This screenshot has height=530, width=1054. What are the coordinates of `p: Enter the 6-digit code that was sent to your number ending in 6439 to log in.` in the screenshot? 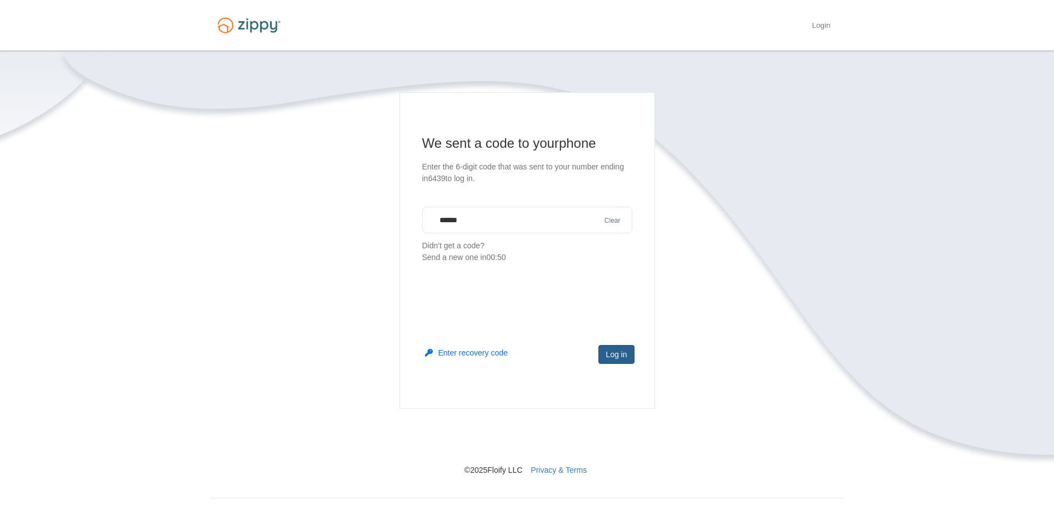 It's located at (527, 173).